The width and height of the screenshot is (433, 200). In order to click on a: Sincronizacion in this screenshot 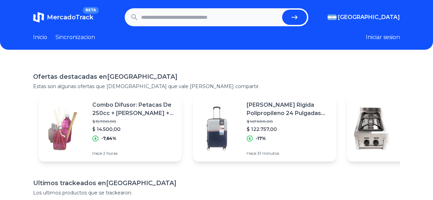, I will do `click(75, 37)`.